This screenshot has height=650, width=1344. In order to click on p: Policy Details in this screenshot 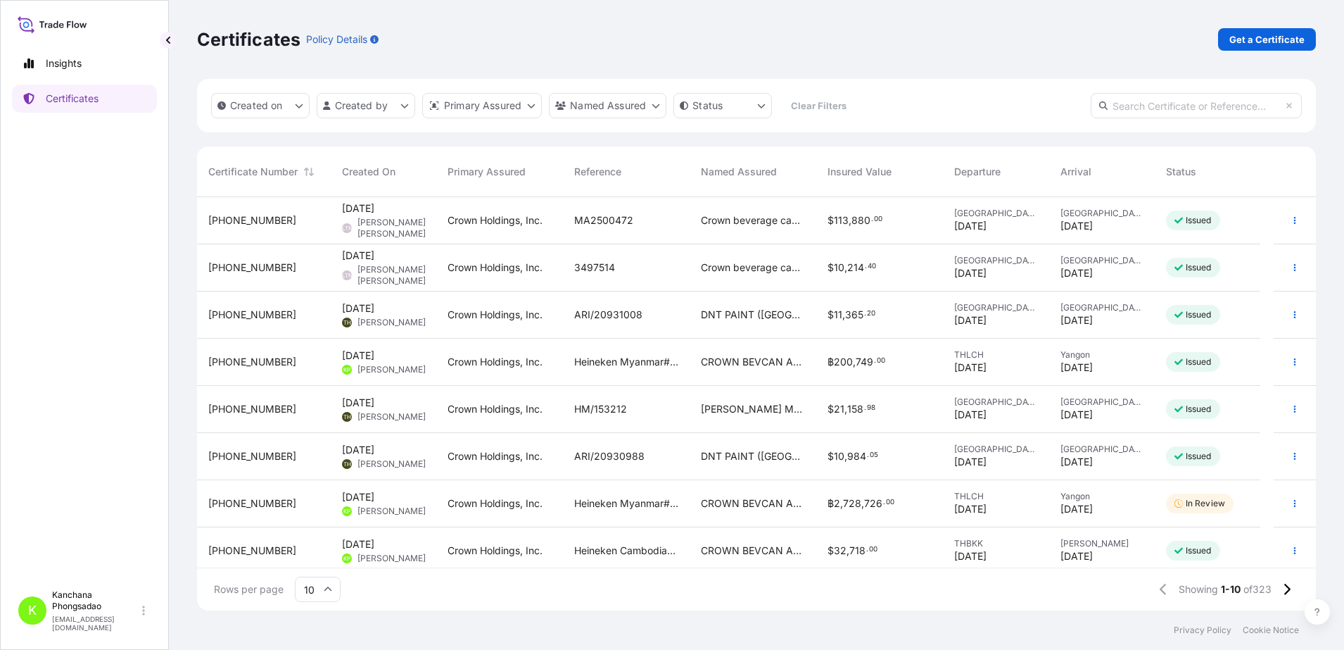, I will do `click(336, 39)`.